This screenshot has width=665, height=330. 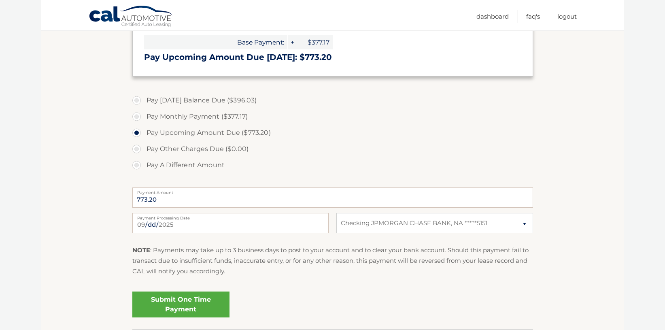 I want to click on label: Pay A Different Amount, so click(x=333, y=165).